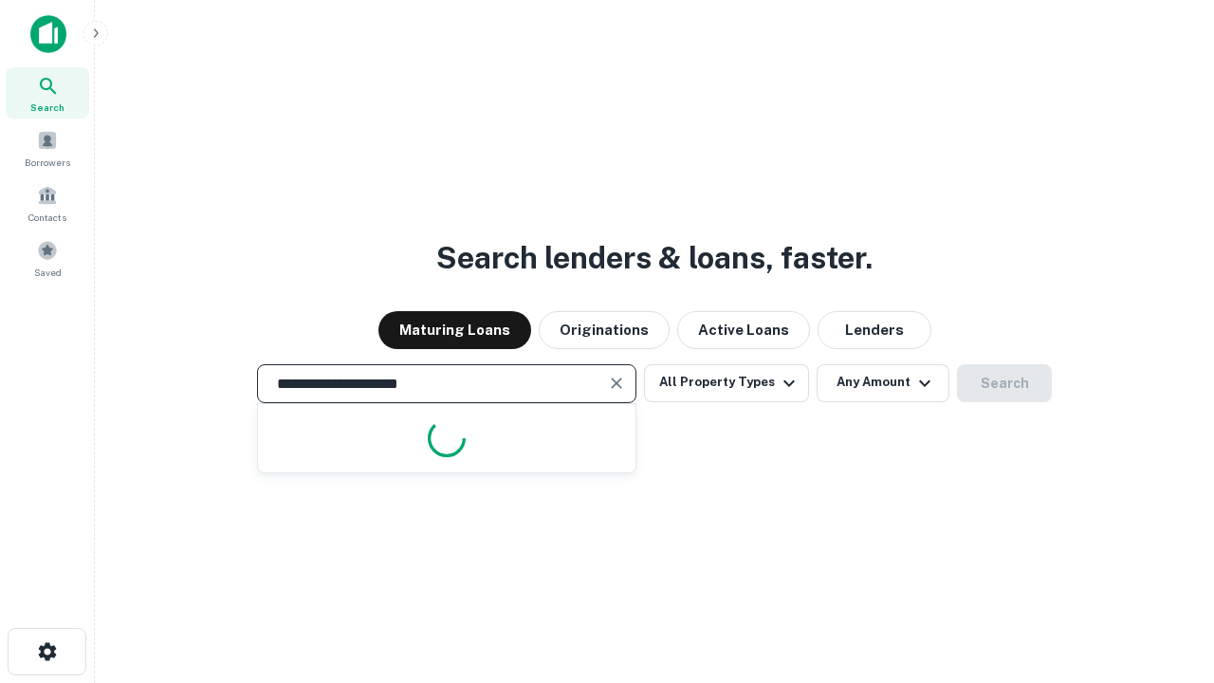 The height and width of the screenshot is (683, 1214). What do you see at coordinates (874, 330) in the screenshot?
I see `button: Lenders` at bounding box center [874, 330].